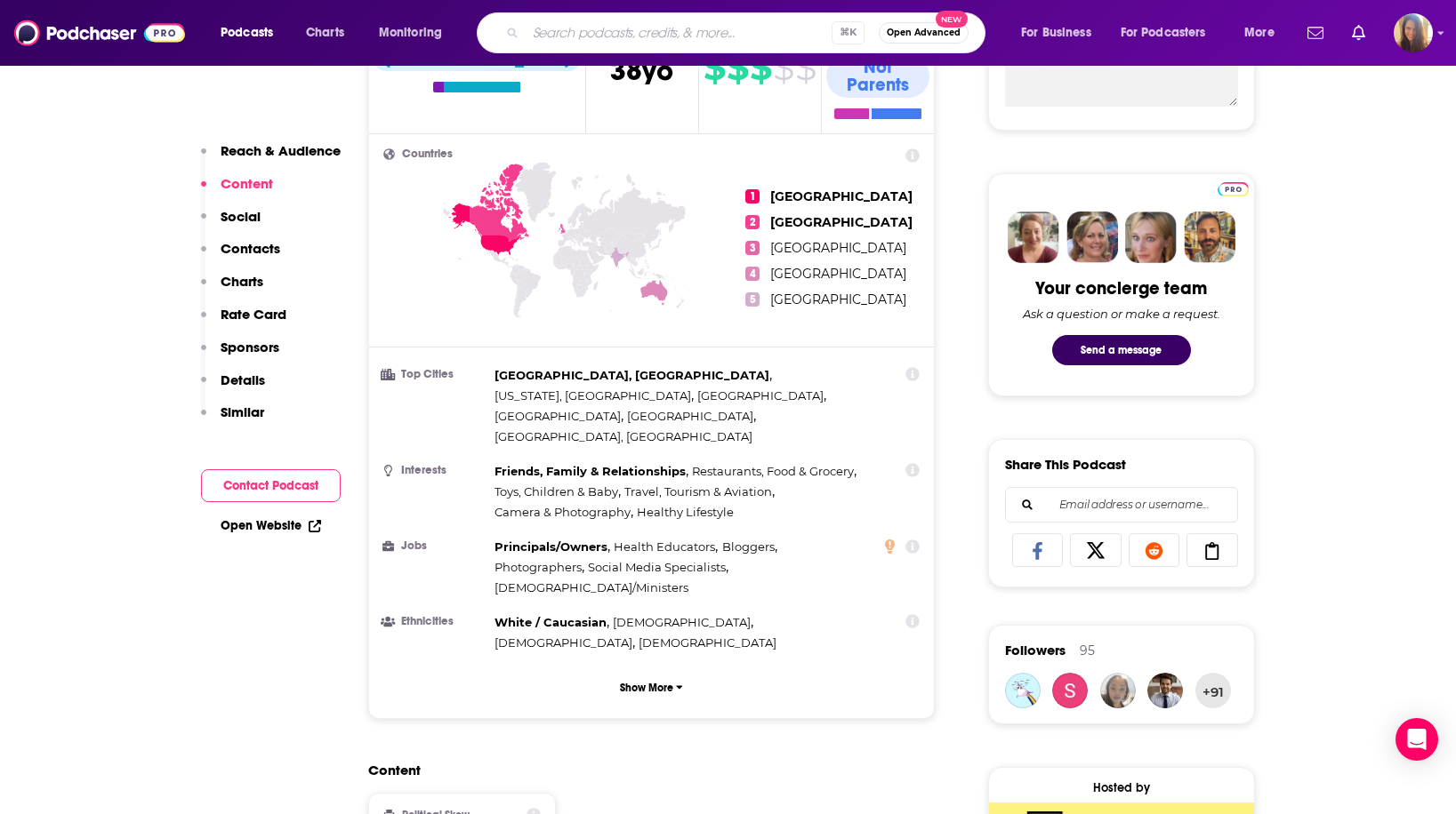  What do you see at coordinates (1093, 237) in the screenshot?
I see `img: Barbara Profile` at bounding box center [1093, 237].